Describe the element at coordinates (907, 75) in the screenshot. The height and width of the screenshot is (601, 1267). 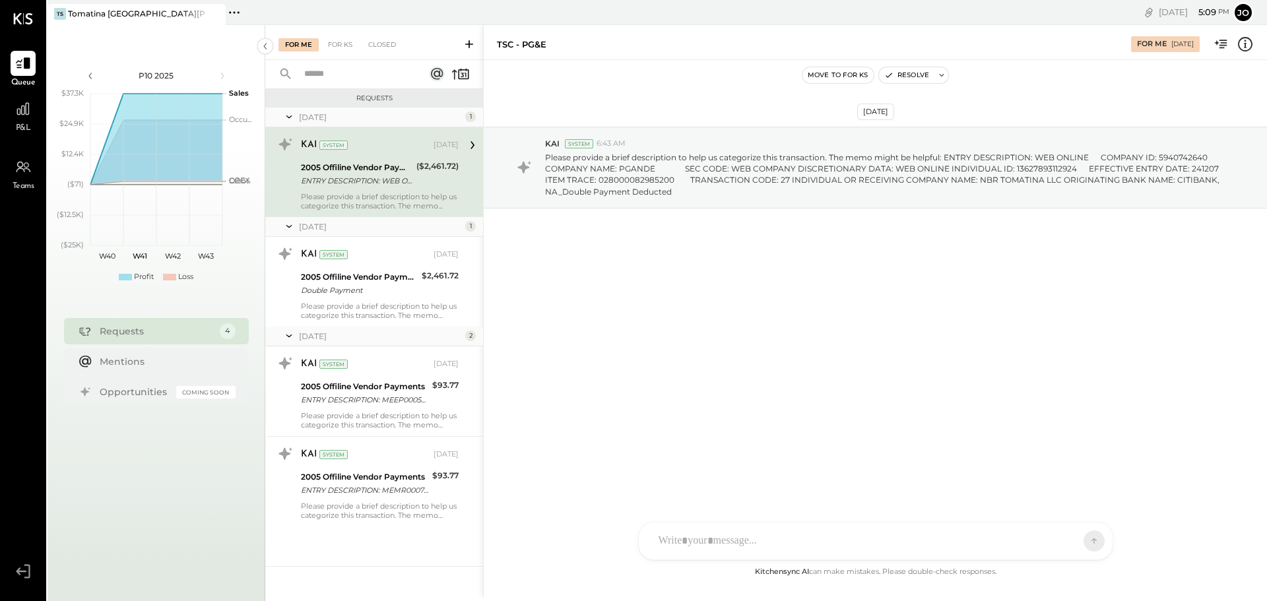
I see `button: Resolve` at that location.